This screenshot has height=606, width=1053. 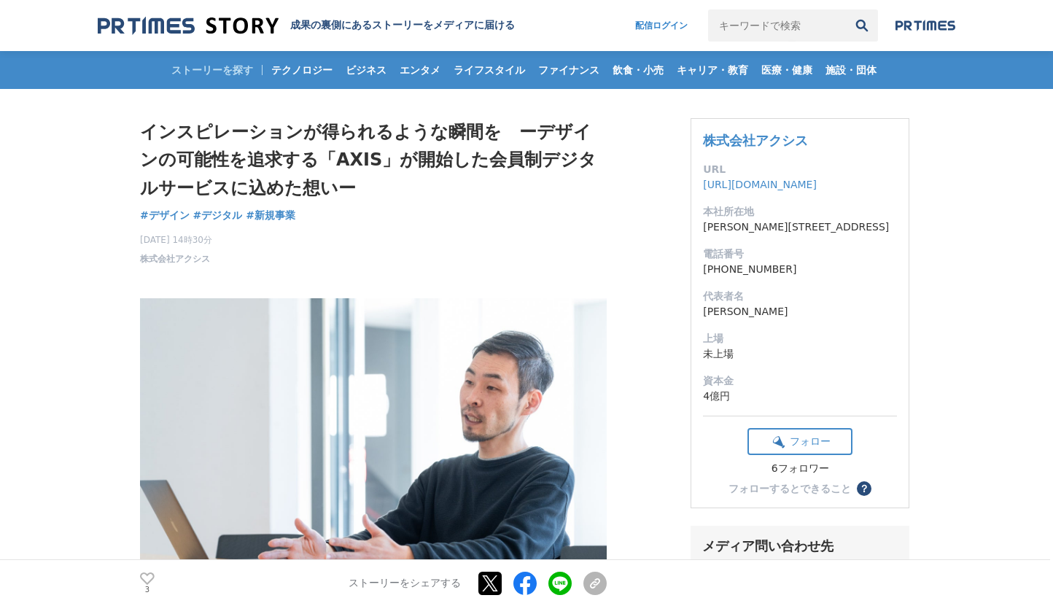 I want to click on span: キャリア・教育, so click(x=712, y=70).